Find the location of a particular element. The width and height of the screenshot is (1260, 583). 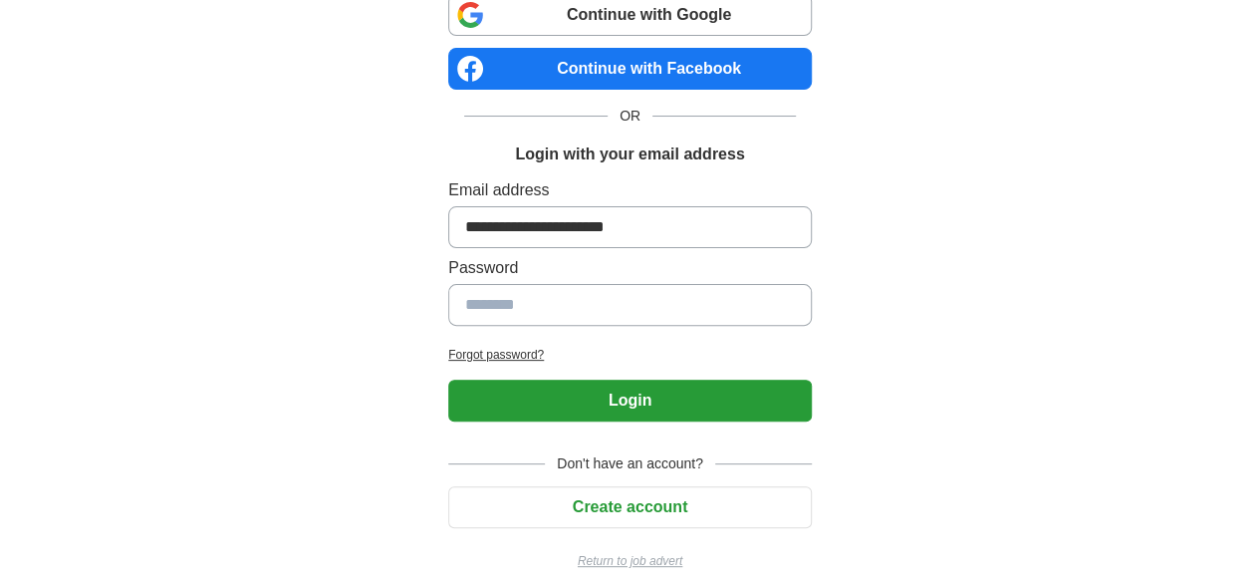

button: Create account is located at coordinates (629, 507).